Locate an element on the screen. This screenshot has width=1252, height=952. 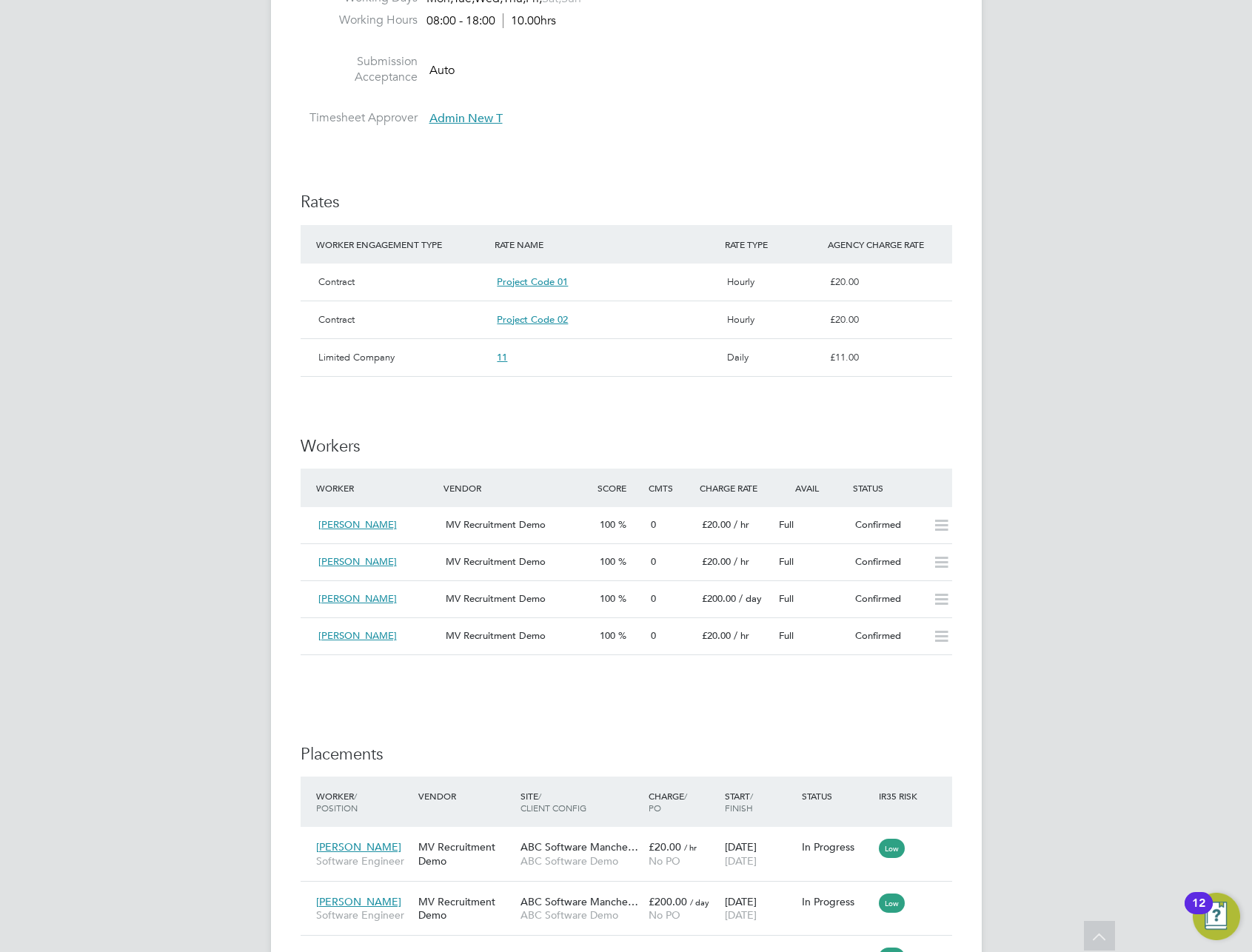
div: Site is located at coordinates (581, 801).